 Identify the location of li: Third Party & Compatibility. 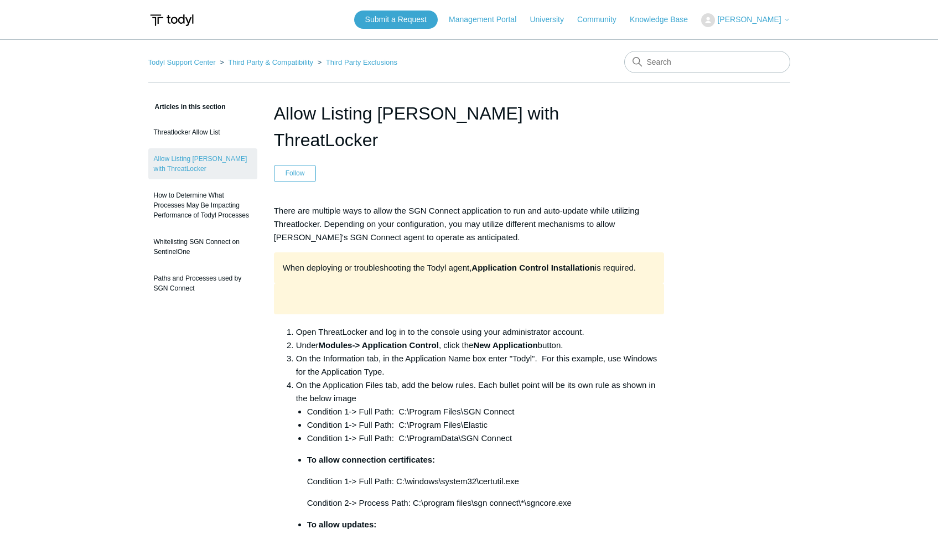
(266, 62).